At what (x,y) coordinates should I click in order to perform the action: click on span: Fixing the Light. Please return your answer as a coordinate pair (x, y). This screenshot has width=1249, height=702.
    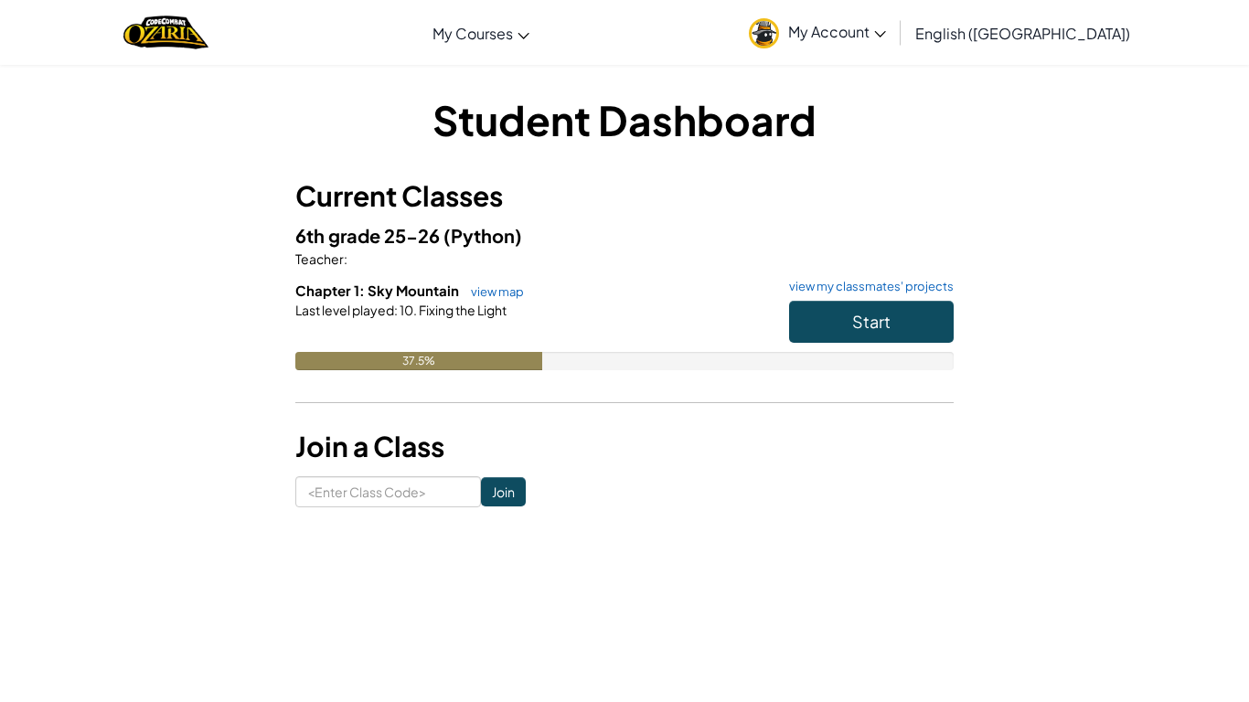
    Looking at the image, I should click on (462, 310).